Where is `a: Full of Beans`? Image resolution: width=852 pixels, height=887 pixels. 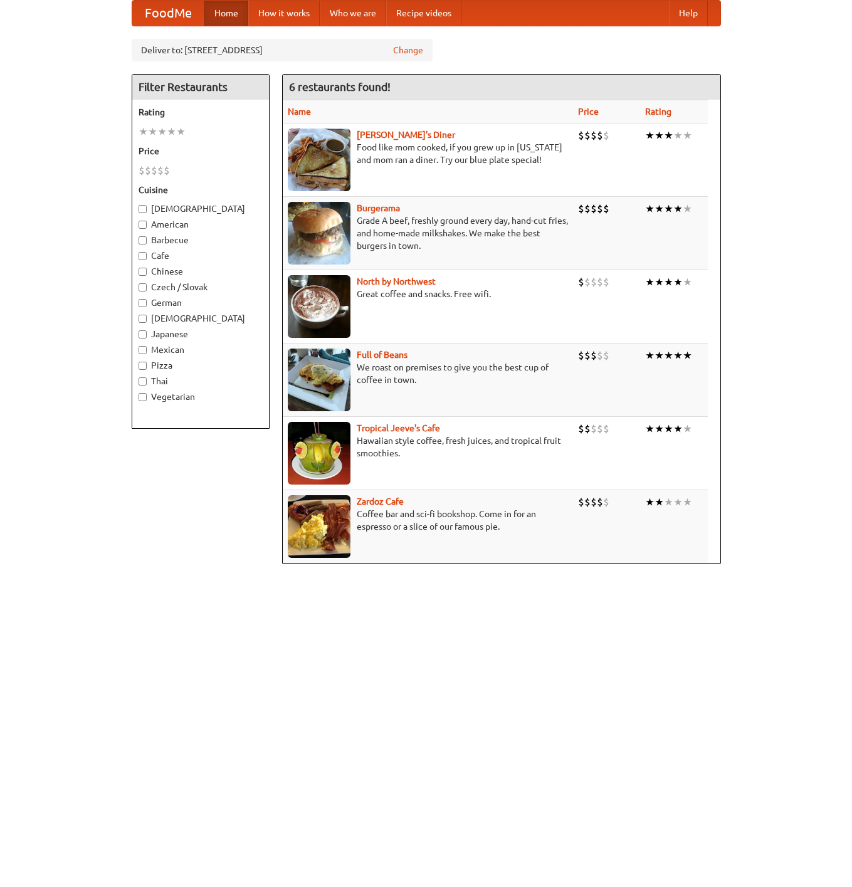
a: Full of Beans is located at coordinates (382, 355).